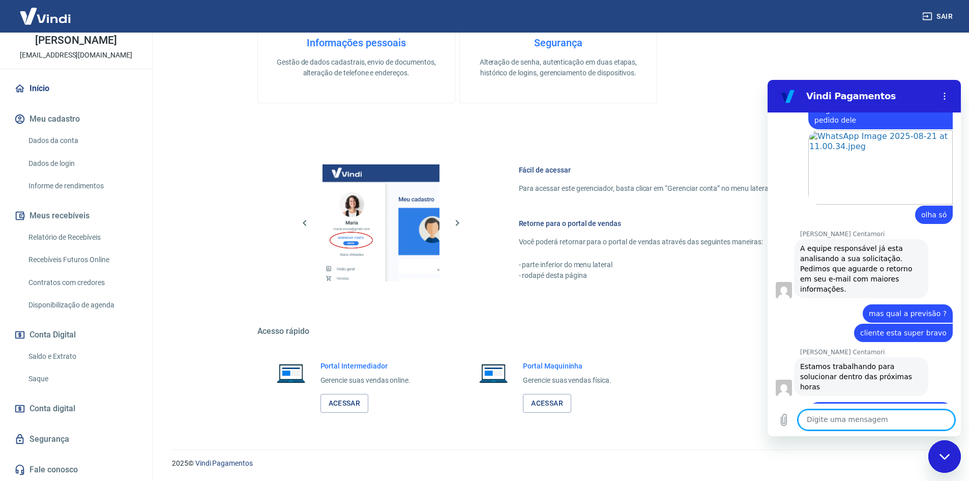 The width and height of the screenshot is (969, 481). Describe the element at coordinates (166, 135) in the screenshot. I see `span: olha só` at that location.